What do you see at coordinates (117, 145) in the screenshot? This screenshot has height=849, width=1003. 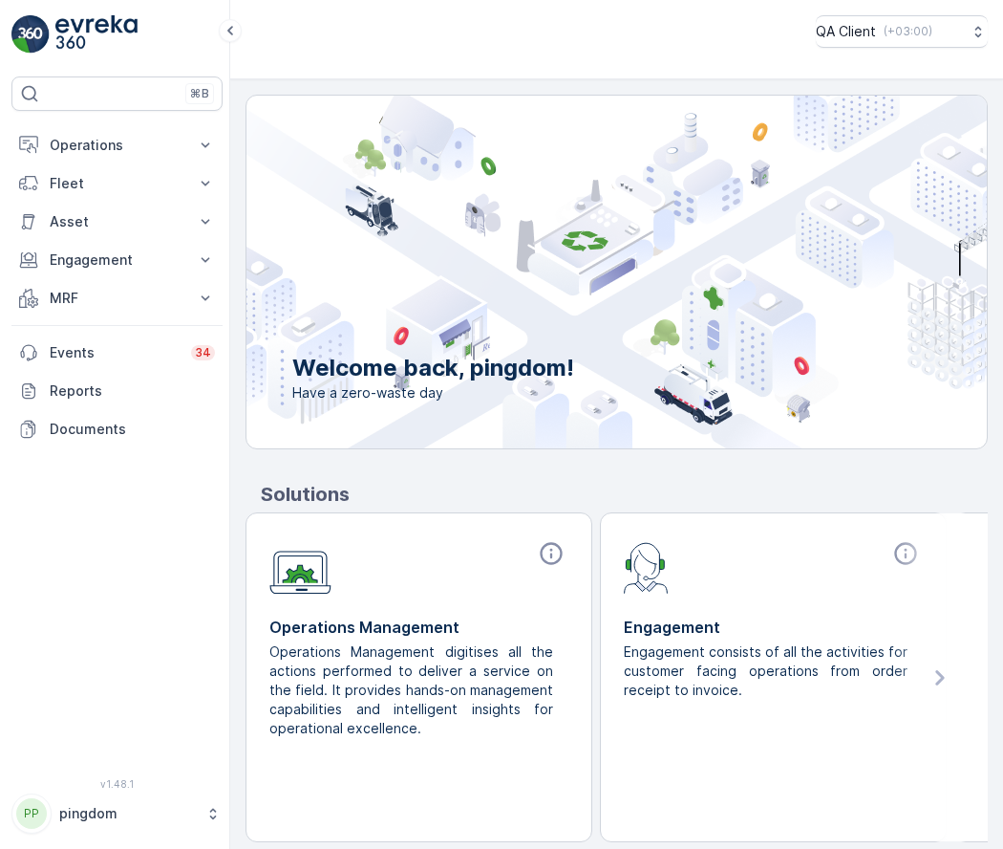 I see `p: Operations` at bounding box center [117, 145].